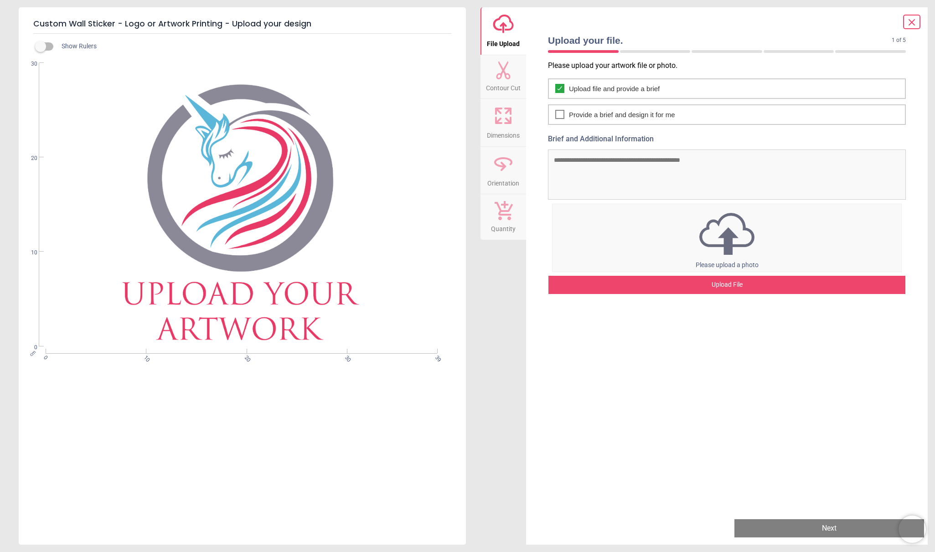 This screenshot has width=935, height=552. I want to click on span: Dimensions, so click(503, 134).